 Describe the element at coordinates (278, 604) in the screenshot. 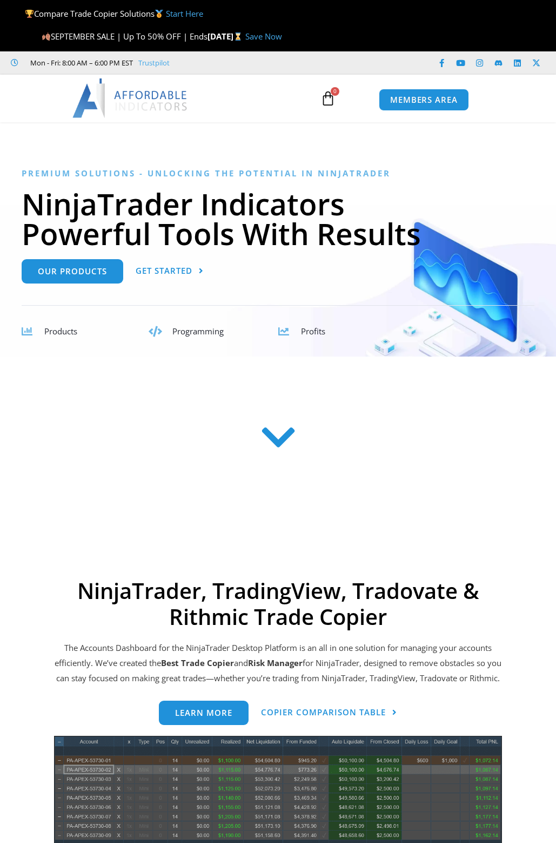

I see `h2: NinjaTrader, TradingView, Tradovate & Rithmic Trade Copier` at that location.